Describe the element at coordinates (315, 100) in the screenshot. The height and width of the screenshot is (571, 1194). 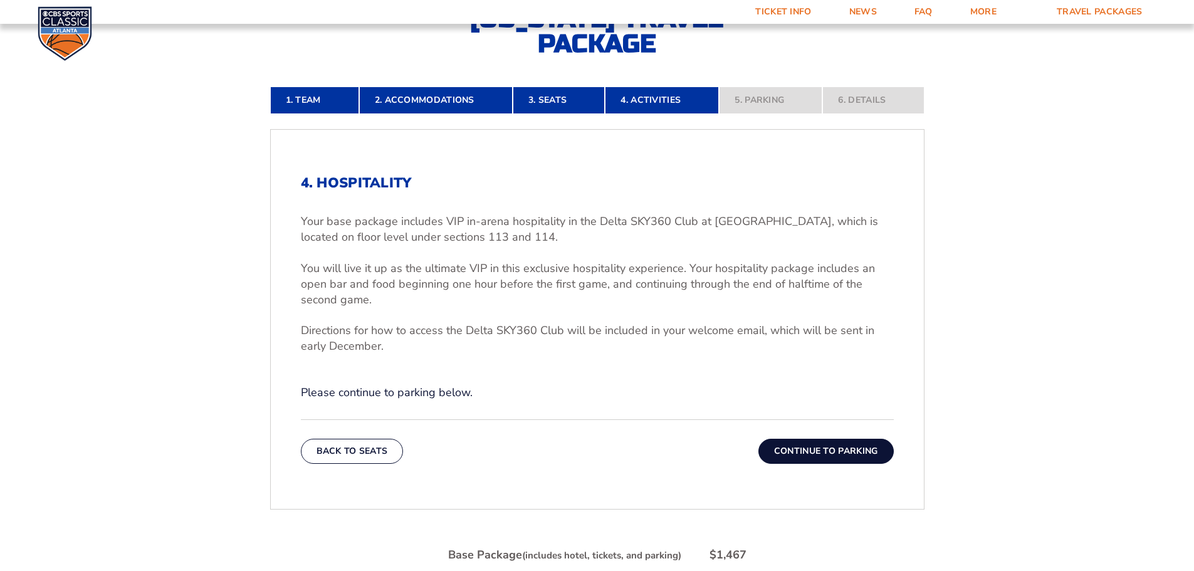
I see `a: 1. Team` at that location.